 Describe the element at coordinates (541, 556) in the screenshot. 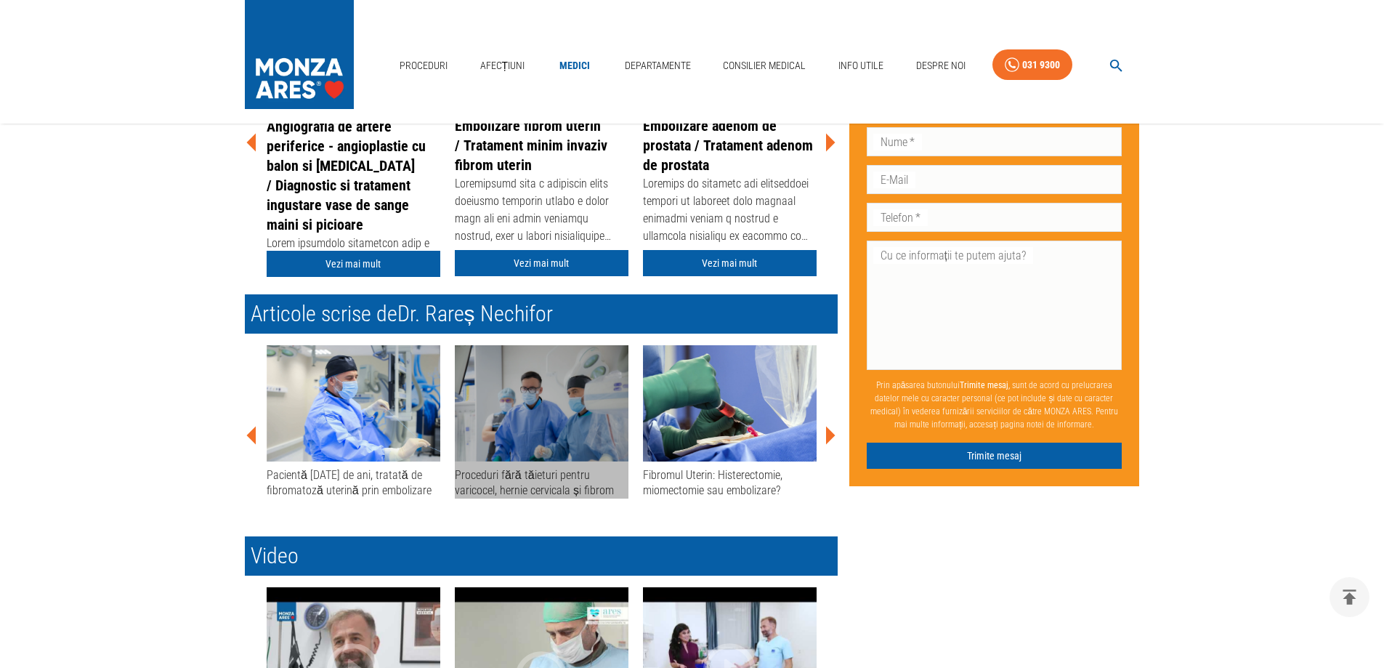

I see `h2: Video` at that location.